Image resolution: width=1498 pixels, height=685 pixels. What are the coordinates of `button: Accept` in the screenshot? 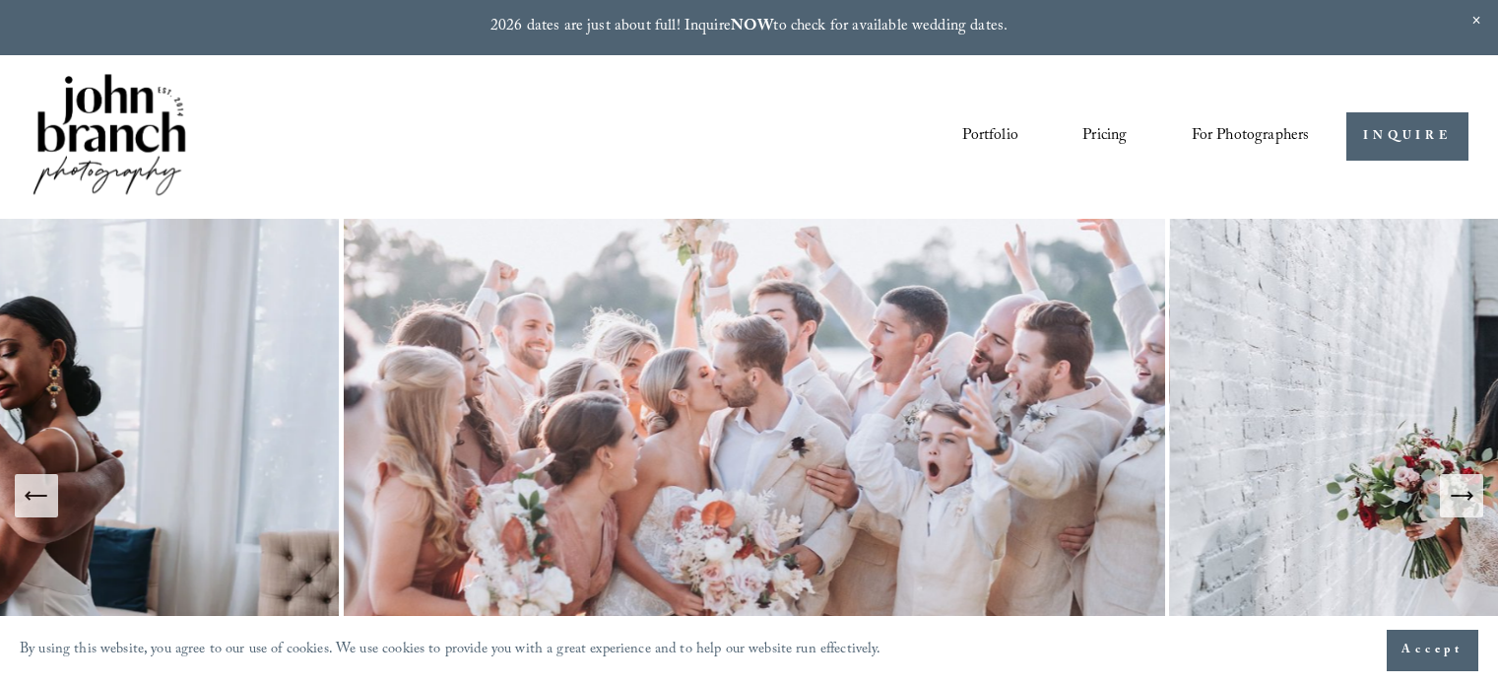 It's located at (1432, 650).